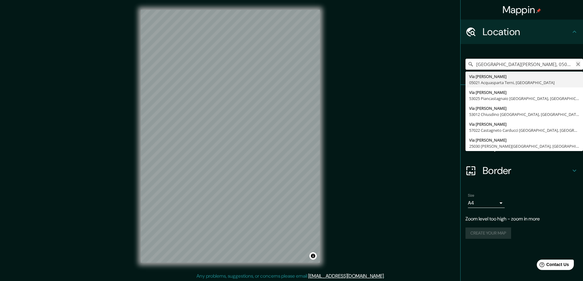  What do you see at coordinates (527, 32) in the screenshot?
I see `h4: Location` at bounding box center [527, 32].